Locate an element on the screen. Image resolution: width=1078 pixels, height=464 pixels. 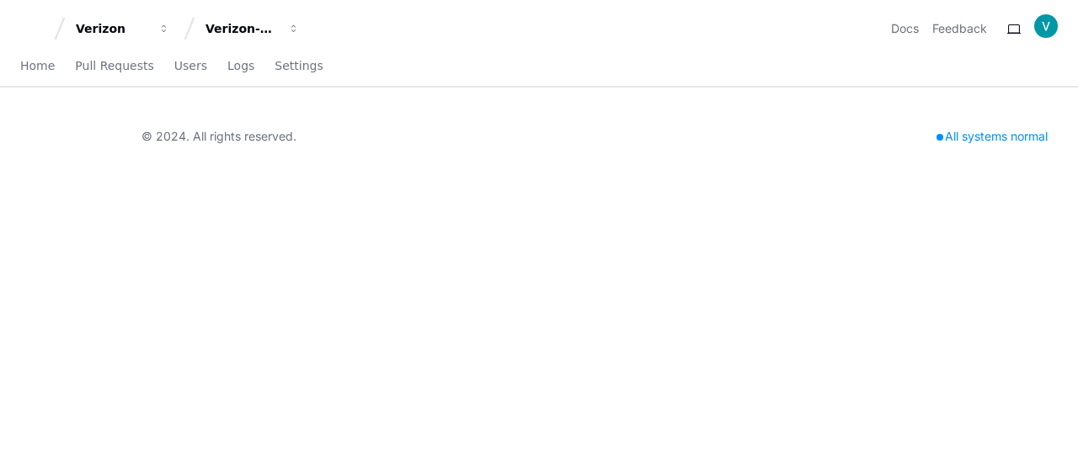
div: © 2024. All rights reserved. is located at coordinates (219, 136).